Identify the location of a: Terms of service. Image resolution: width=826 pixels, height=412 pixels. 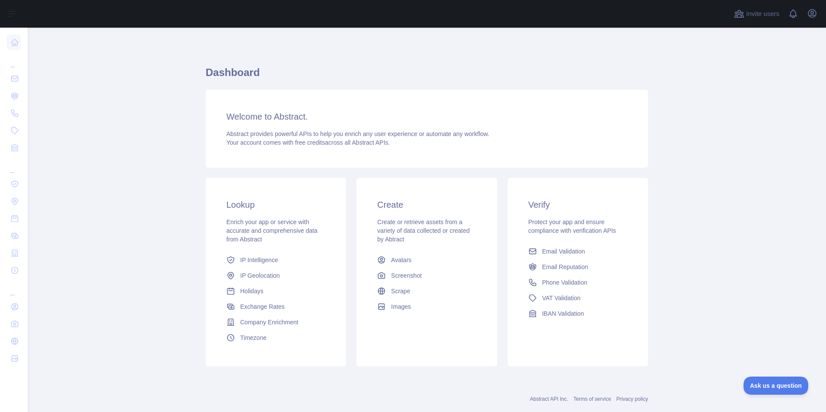
(592, 399).